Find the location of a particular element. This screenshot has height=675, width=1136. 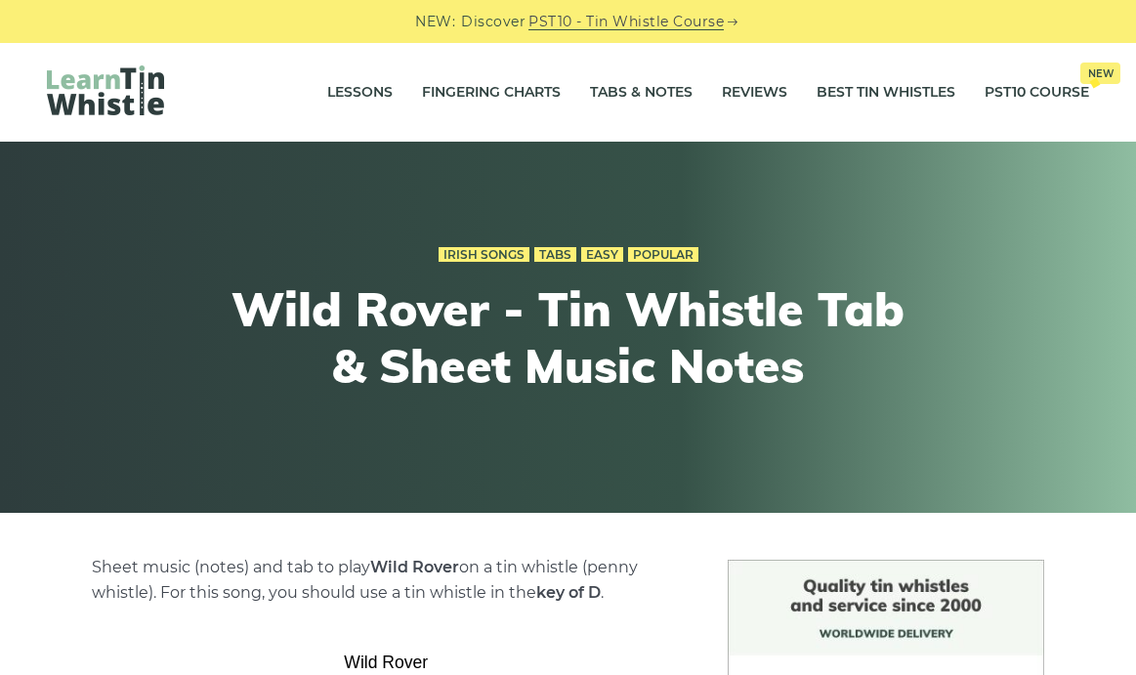

a: Irish Songs is located at coordinates (483, 255).